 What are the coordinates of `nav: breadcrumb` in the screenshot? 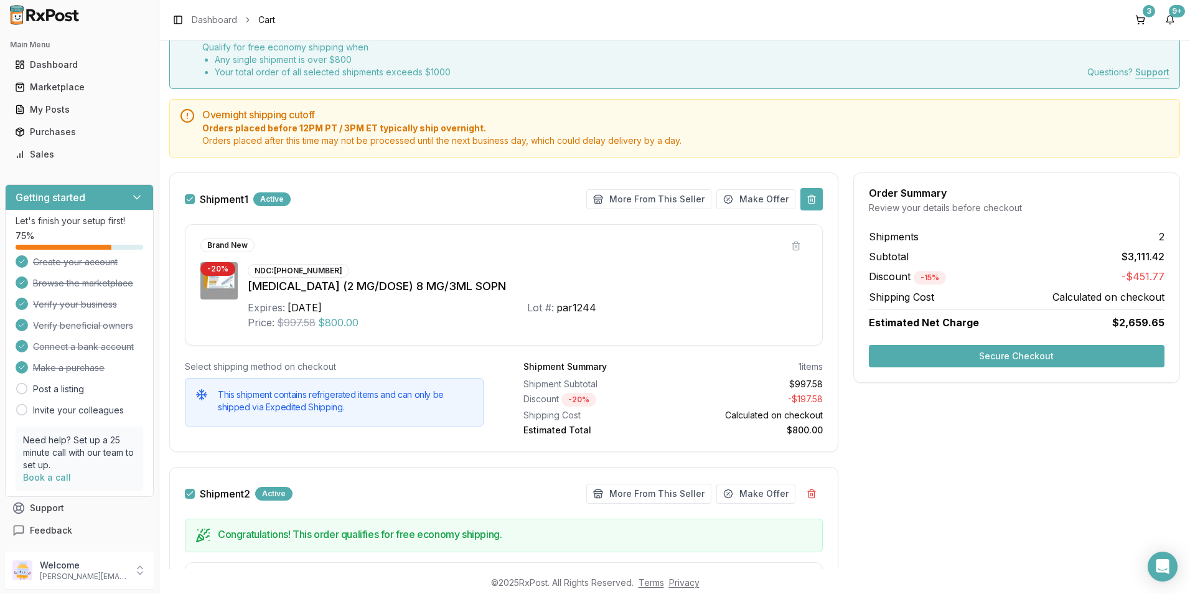 It's located at (233, 20).